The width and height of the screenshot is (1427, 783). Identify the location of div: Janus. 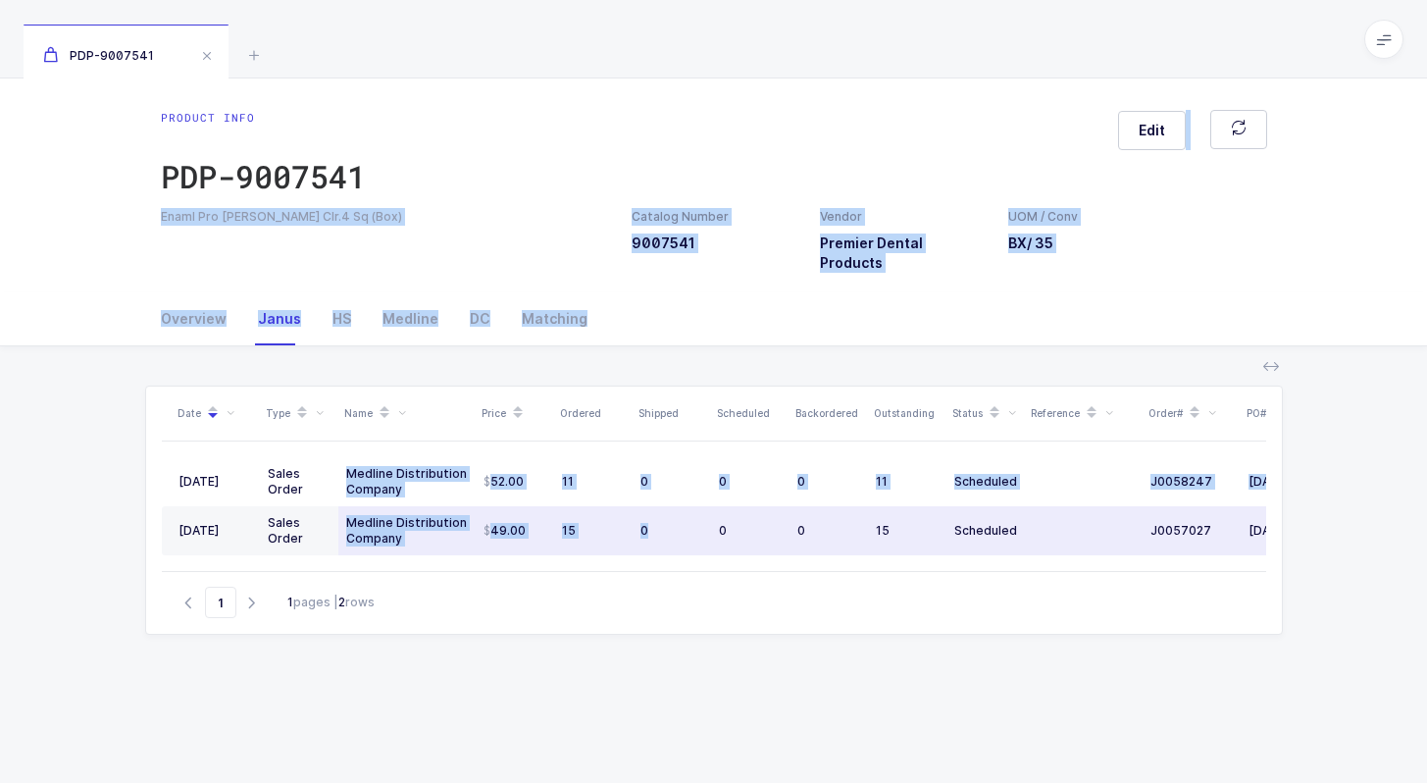
(279, 319).